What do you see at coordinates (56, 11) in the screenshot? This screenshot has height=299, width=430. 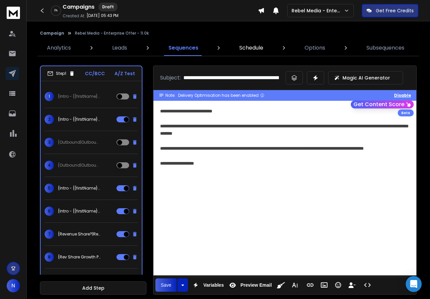 I see `p: 0 %` at bounding box center [56, 11].